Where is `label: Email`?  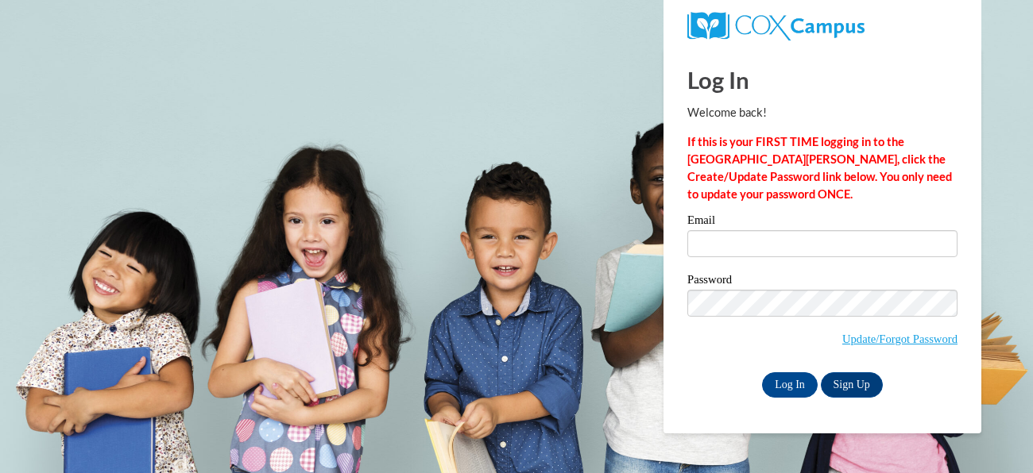
label: Email is located at coordinates (822, 222).